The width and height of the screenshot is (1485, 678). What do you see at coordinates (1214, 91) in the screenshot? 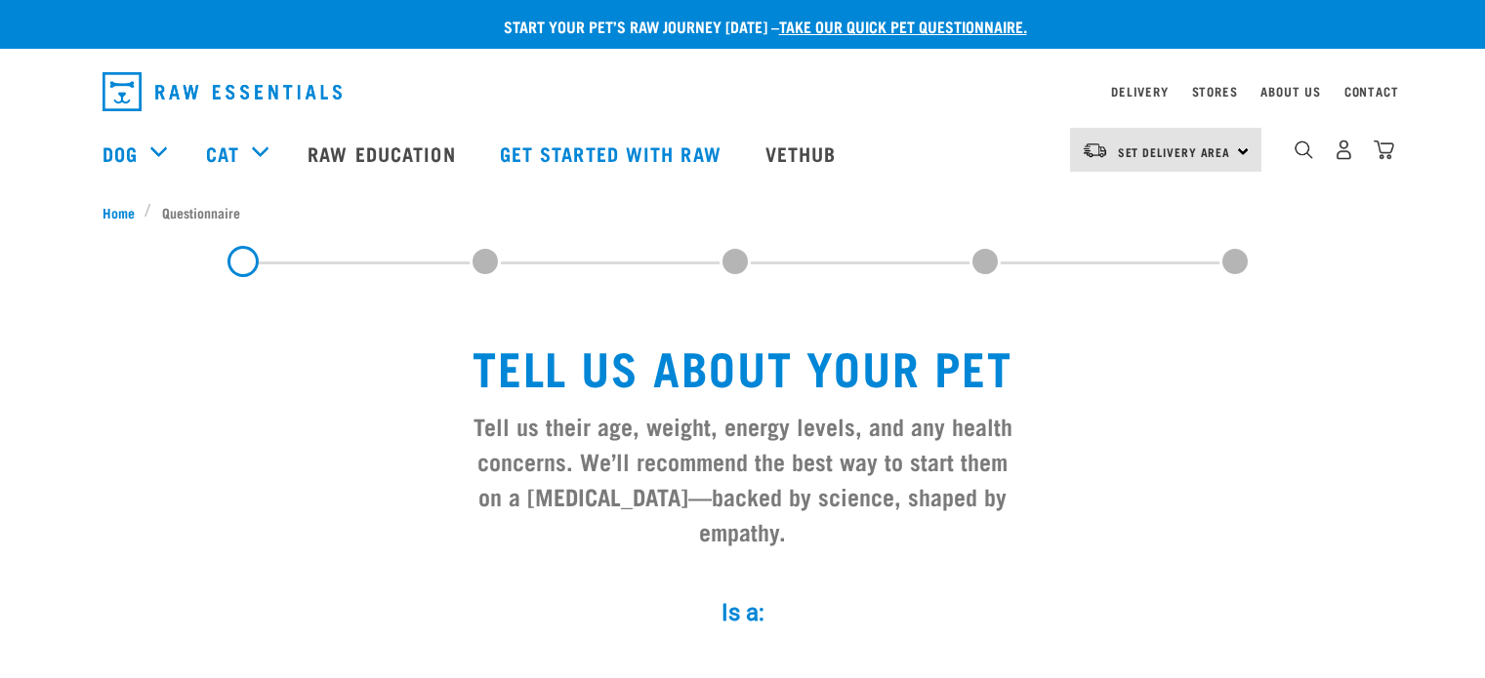
I see `a: Stores` at bounding box center [1214, 91].